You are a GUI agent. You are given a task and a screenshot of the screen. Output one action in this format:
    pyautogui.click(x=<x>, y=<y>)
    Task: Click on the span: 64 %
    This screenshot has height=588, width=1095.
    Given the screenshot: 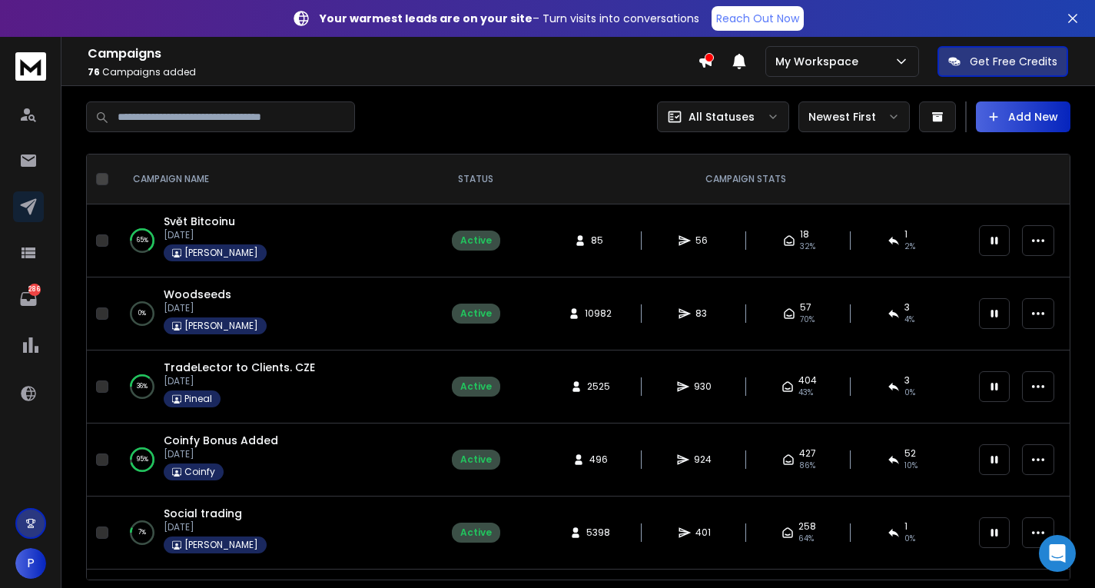 What is the action you would take?
    pyautogui.click(x=806, y=538)
    